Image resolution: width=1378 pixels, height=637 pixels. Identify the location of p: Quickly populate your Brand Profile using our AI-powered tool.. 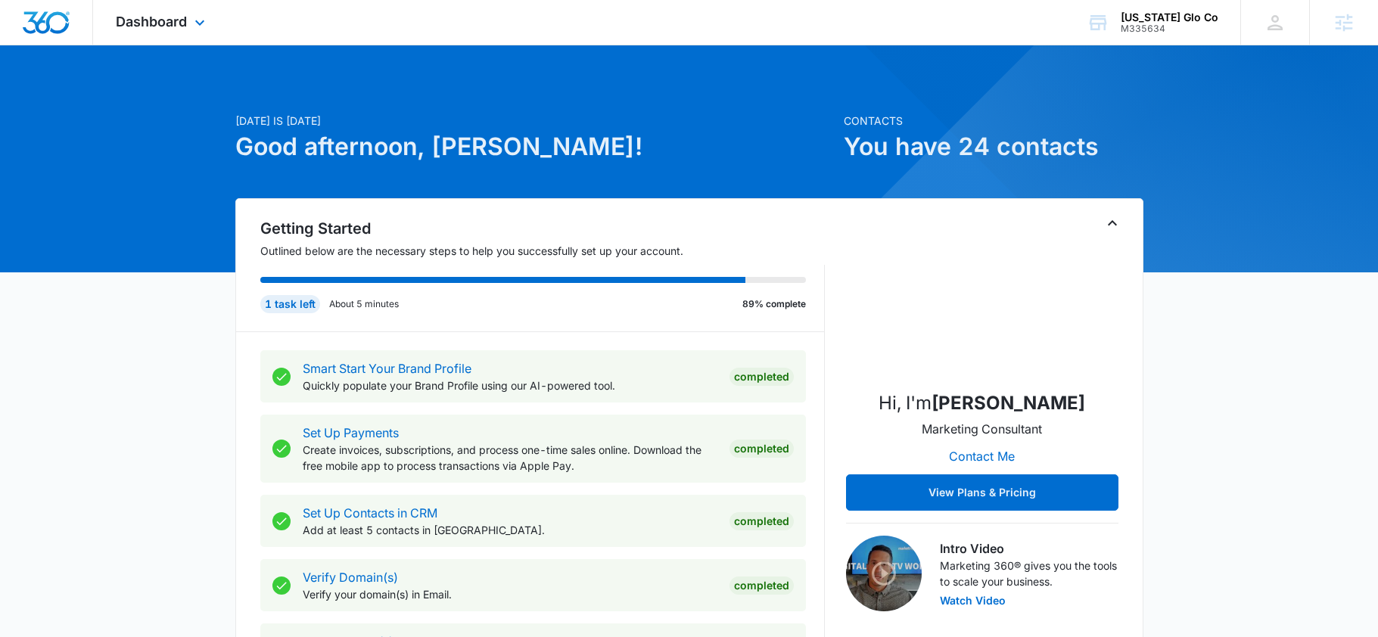
(510, 385).